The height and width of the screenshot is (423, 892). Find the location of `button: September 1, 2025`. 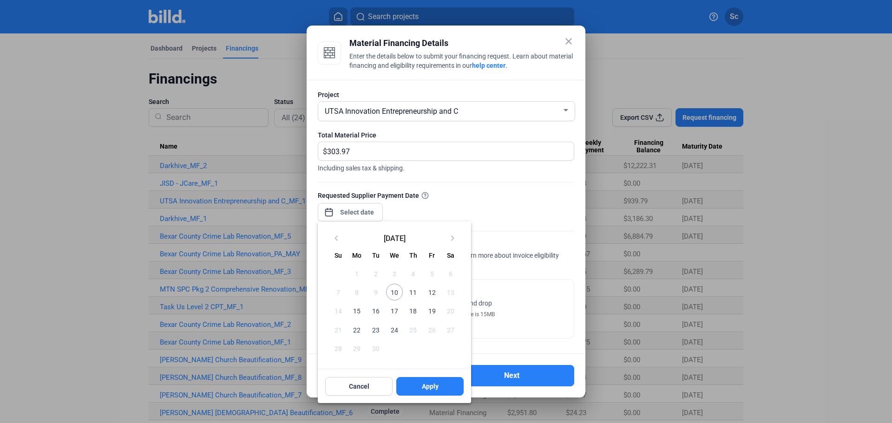

button: September 1, 2025 is located at coordinates (357, 274).